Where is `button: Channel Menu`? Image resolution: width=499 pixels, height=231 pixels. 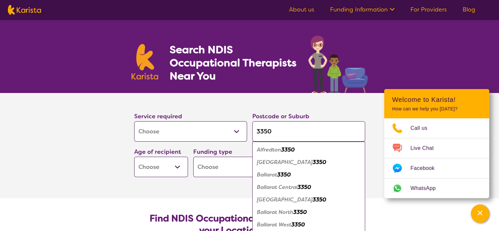 button: Channel Menu is located at coordinates (480, 213).